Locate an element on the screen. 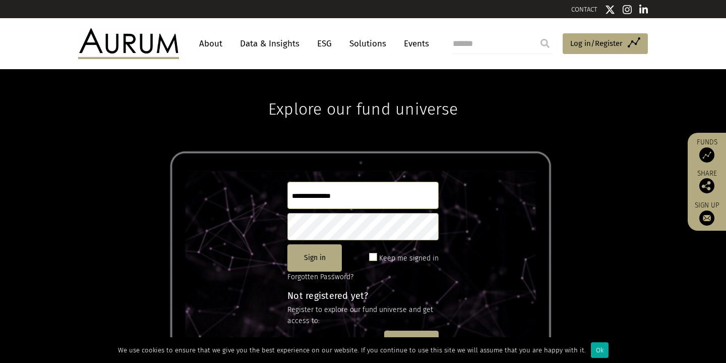 This screenshot has height=363, width=726. button: Sign in is located at coordinates (315, 258).